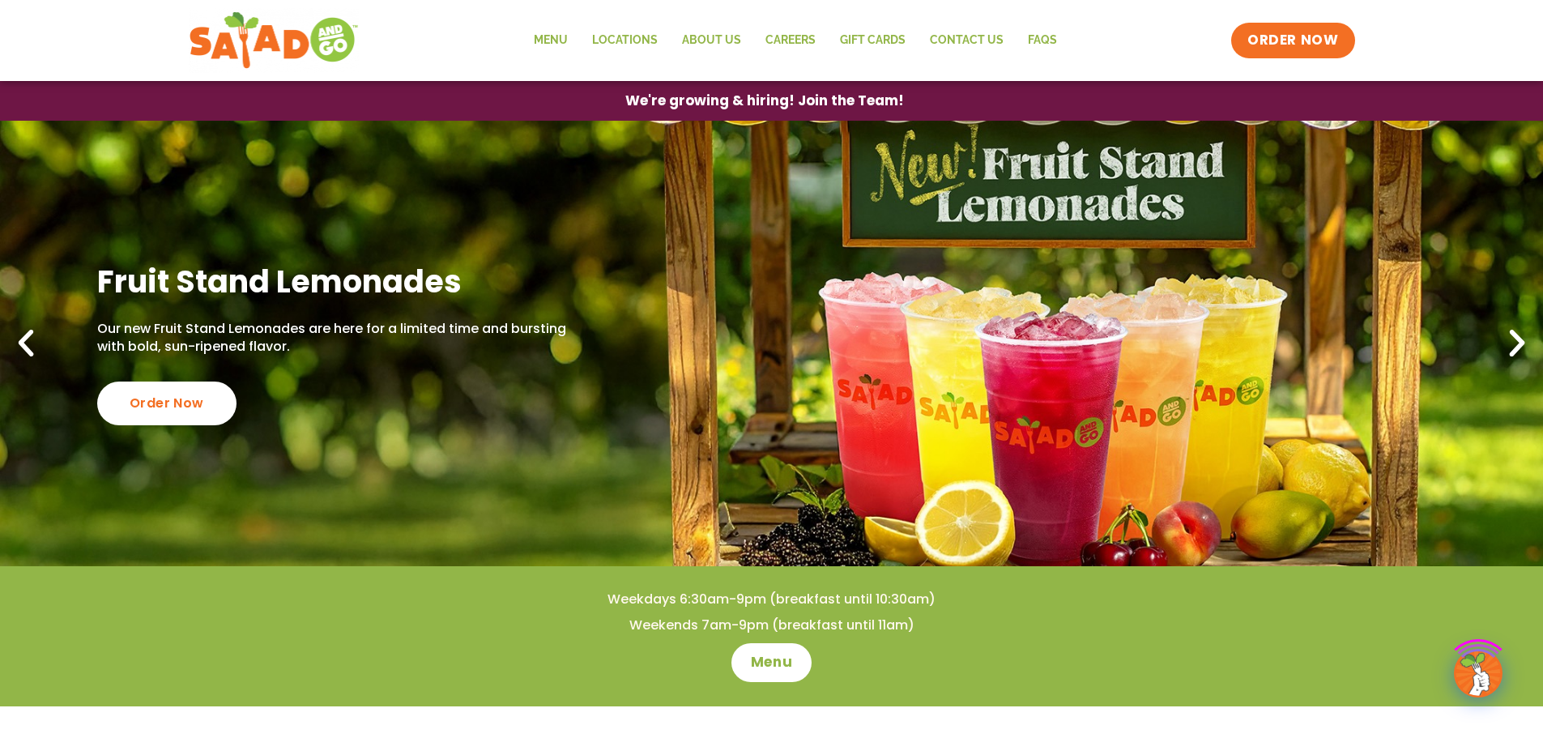 The image size is (1543, 738). What do you see at coordinates (795, 40) in the screenshot?
I see `nav: Menu` at bounding box center [795, 40].